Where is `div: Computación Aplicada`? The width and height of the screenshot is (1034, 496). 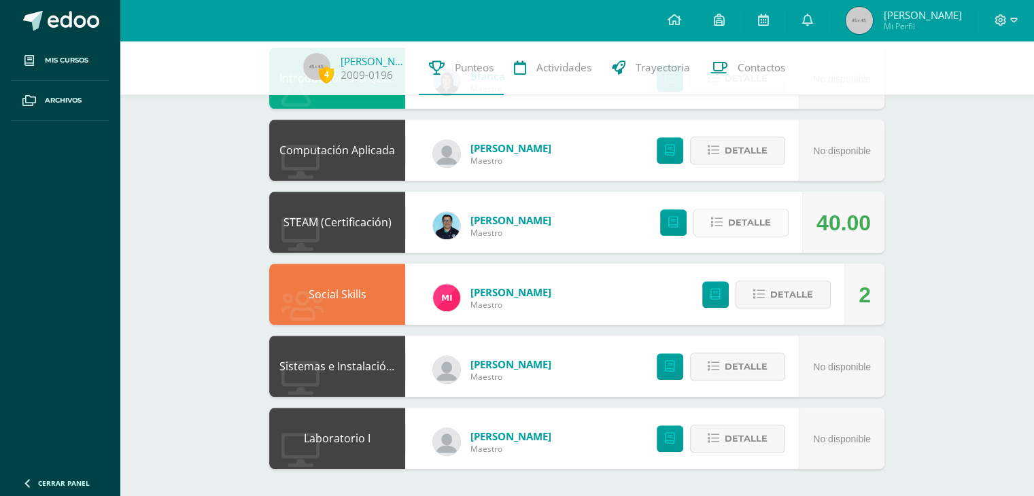
div: Computación Aplicada is located at coordinates (337, 150).